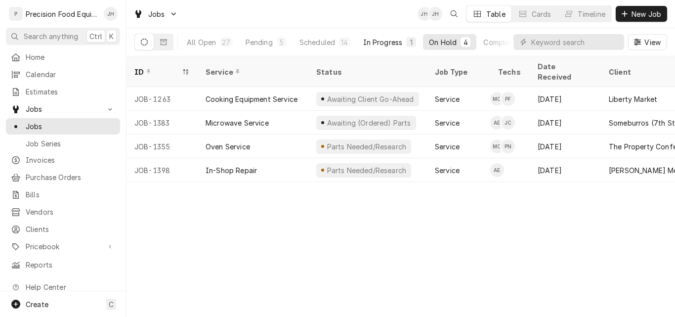 Image resolution: width=675 pixels, height=317 pixels. Describe the element at coordinates (592, 14) in the screenshot. I see `div: Timeline` at that location.